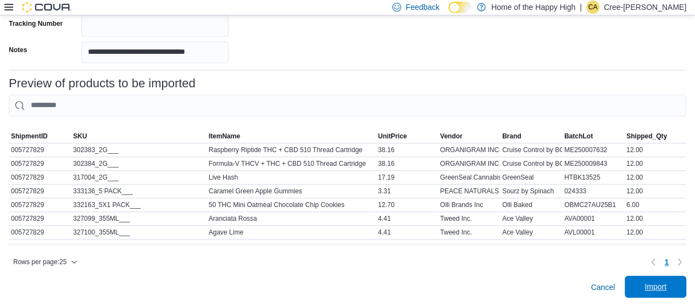  I want to click on button: Next page, so click(679, 262).